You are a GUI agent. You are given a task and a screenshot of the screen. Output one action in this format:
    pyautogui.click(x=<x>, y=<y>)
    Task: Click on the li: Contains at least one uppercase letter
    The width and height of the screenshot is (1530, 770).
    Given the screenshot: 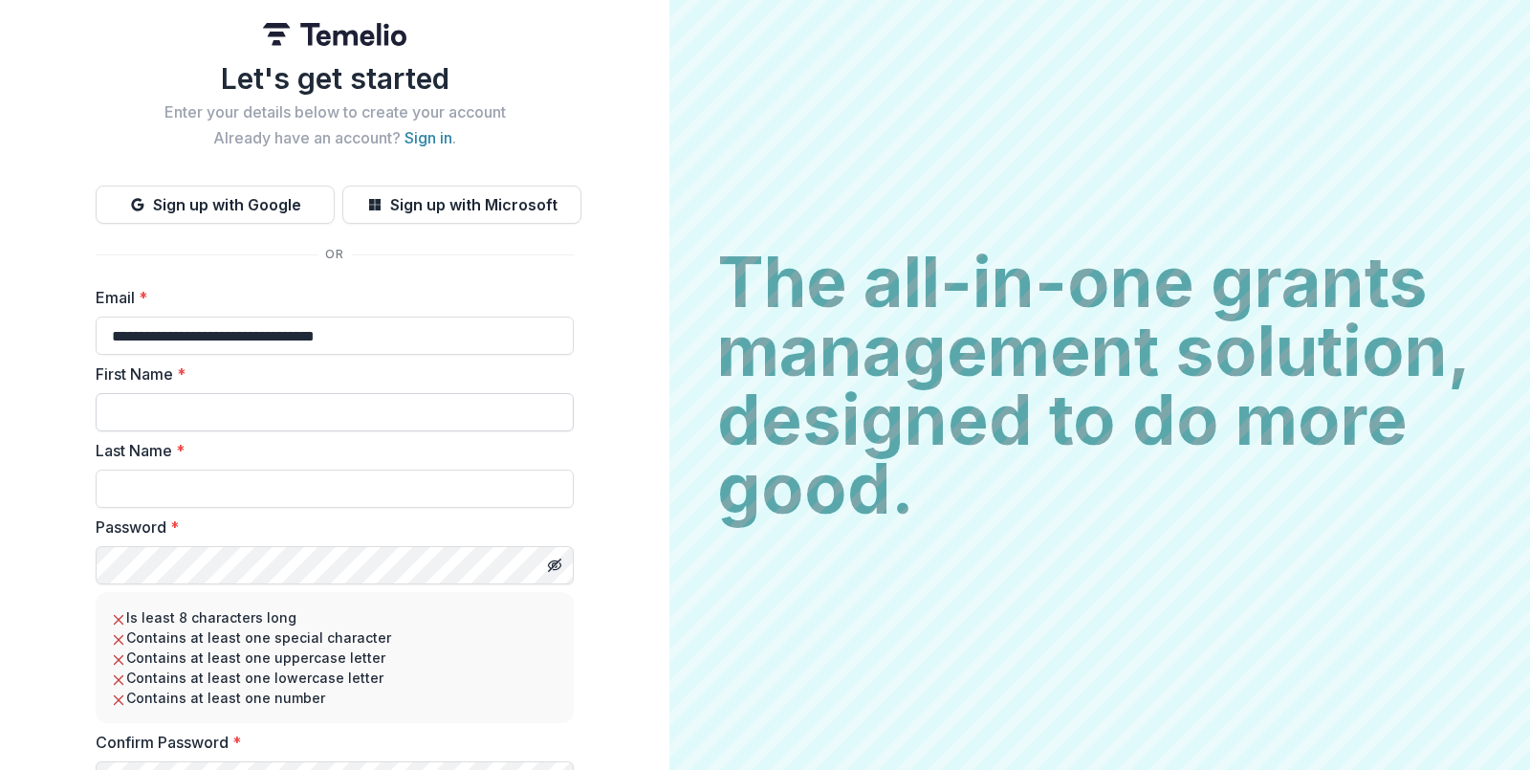 What is the action you would take?
    pyautogui.click(x=335, y=657)
    